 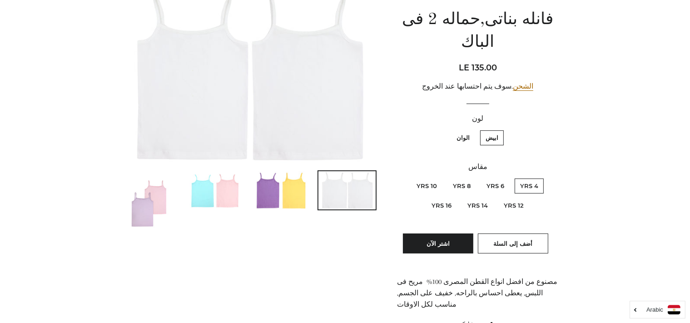 What do you see at coordinates (461, 186) in the screenshot?
I see `label: 8 Yrs` at bounding box center [461, 186].